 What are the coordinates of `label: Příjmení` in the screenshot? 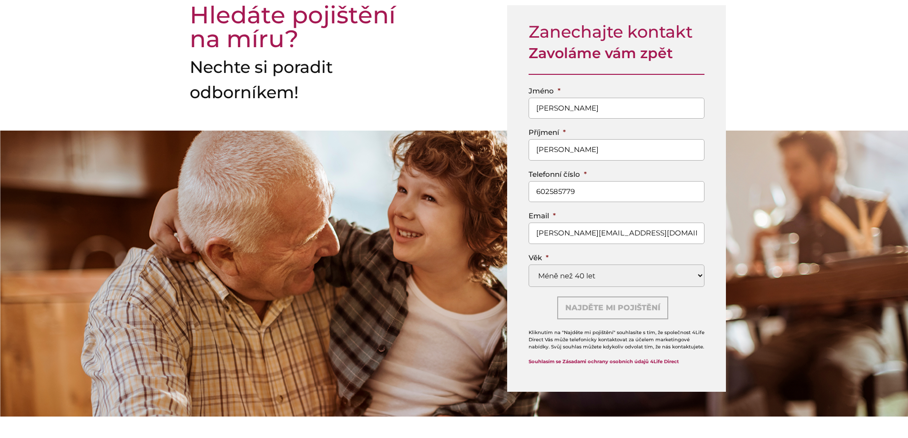 It's located at (547, 133).